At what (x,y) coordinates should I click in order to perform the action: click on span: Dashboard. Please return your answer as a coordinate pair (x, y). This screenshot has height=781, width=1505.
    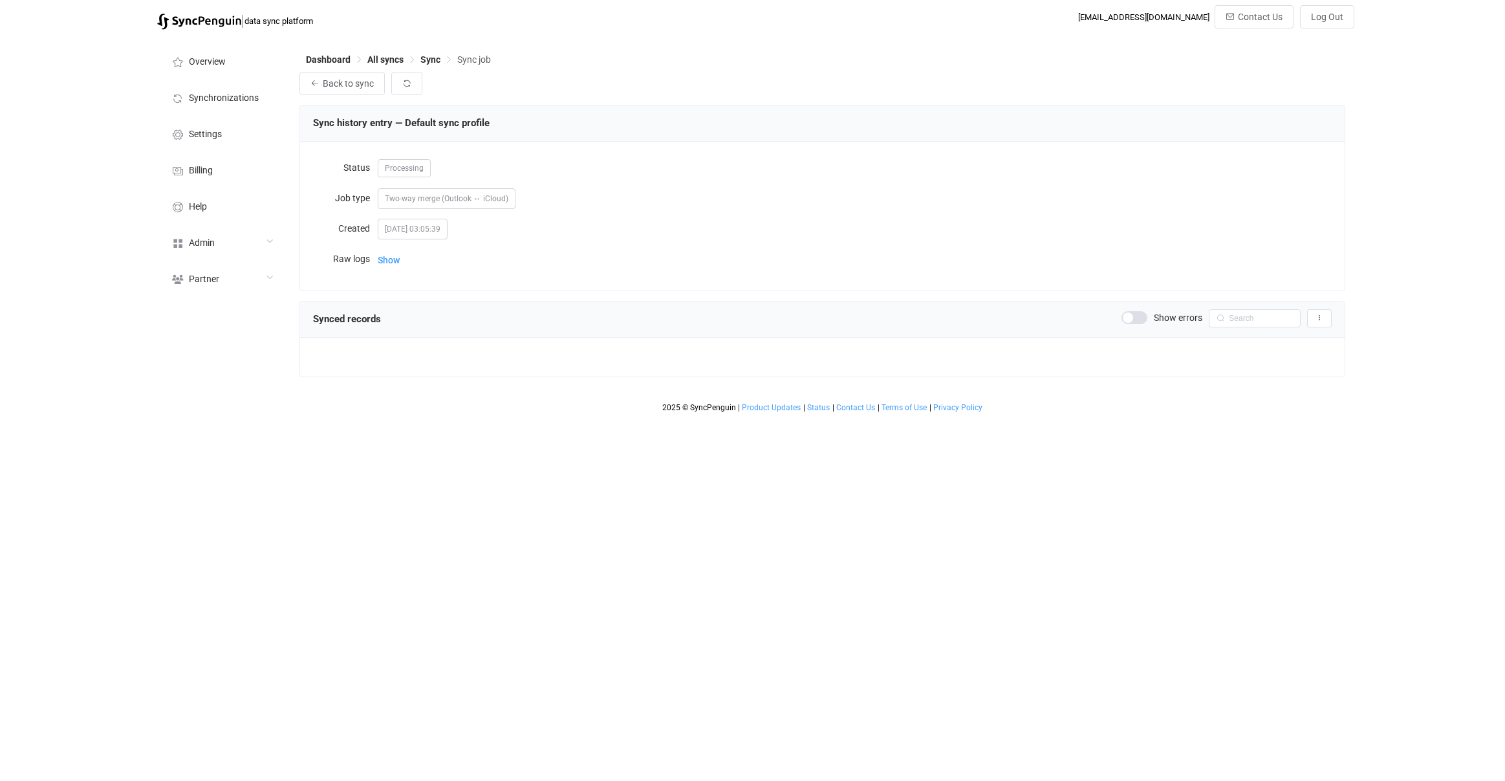
    Looking at the image, I should click on (328, 60).